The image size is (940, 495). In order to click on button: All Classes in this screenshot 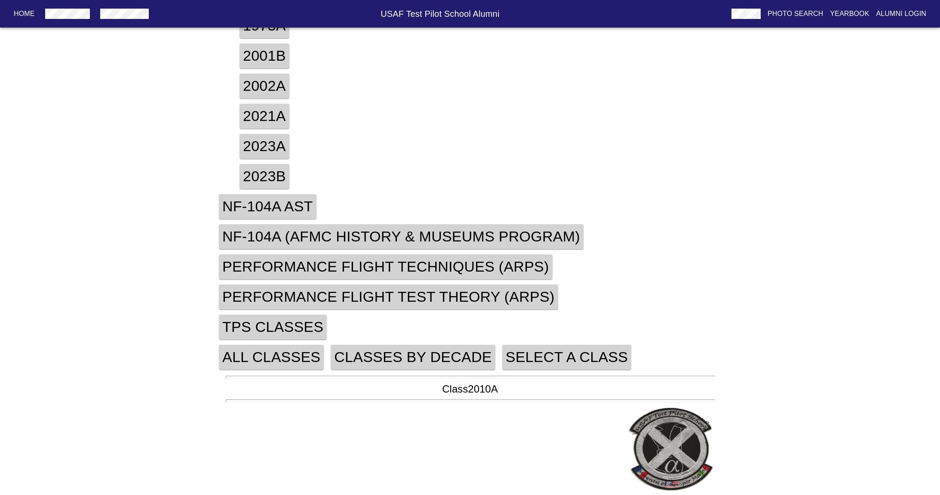, I will do `click(271, 357)`.